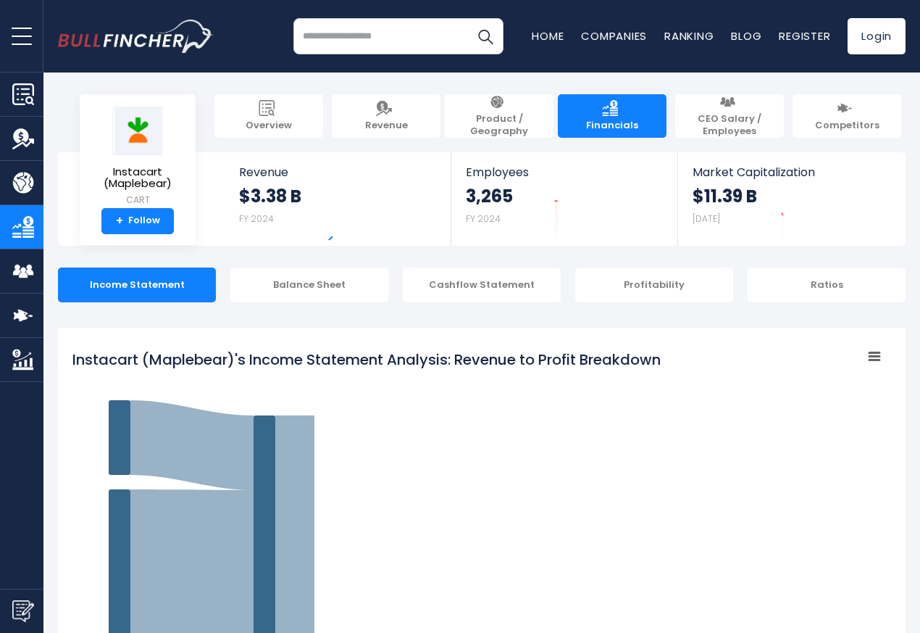  What do you see at coordinates (309, 285) in the screenshot?
I see `div: Balance Sheet` at bounding box center [309, 285].